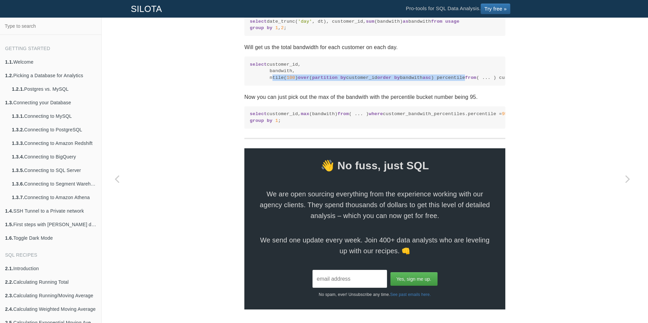 This screenshot has width=648, height=323. Describe the element at coordinates (146, 9) in the screenshot. I see `a: SILOTA` at that location.